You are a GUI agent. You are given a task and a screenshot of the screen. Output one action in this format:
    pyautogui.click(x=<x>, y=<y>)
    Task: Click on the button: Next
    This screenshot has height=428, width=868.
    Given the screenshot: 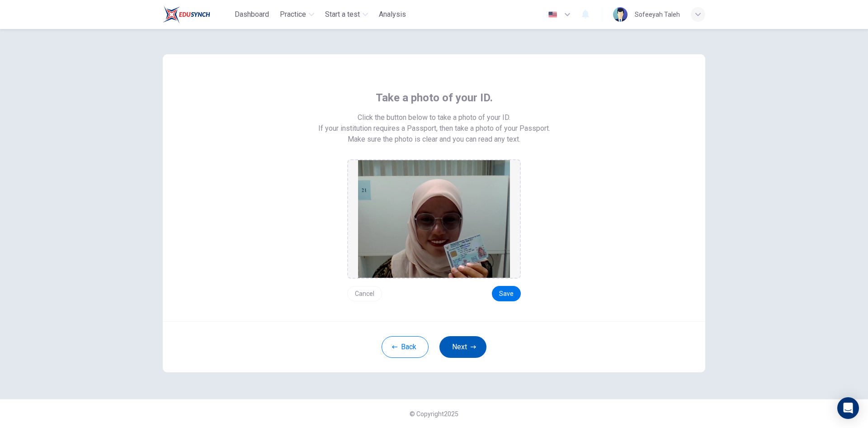 What is the action you would take?
    pyautogui.click(x=463, y=347)
    